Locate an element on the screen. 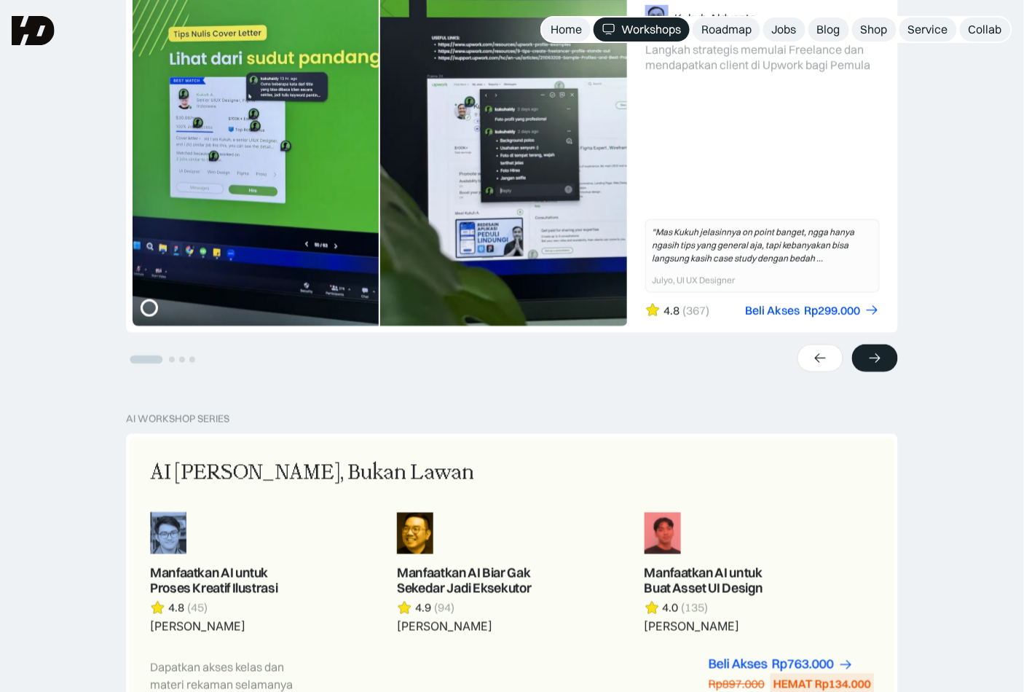  div: Rp299.000 is located at coordinates (832, 310).